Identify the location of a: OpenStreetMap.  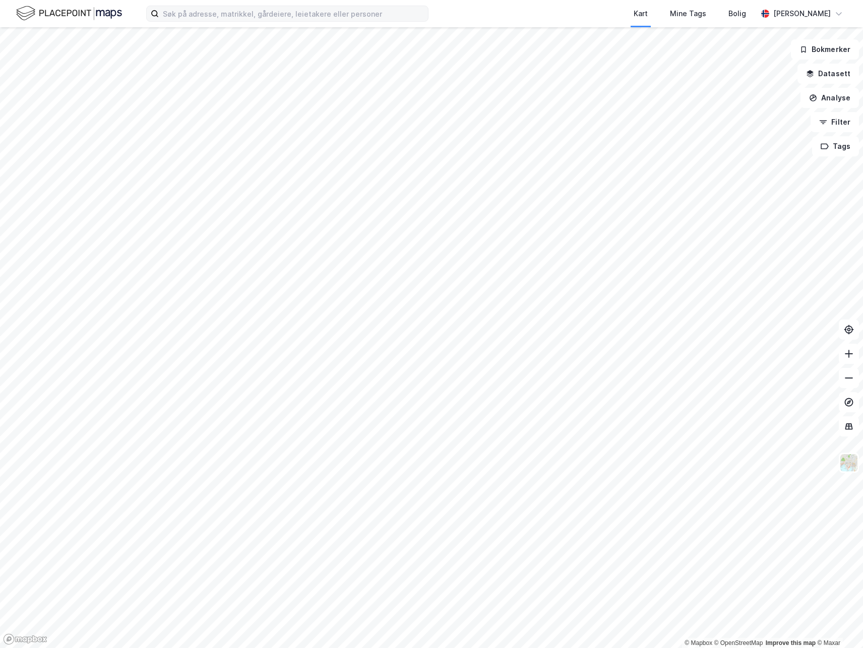
(739, 643).